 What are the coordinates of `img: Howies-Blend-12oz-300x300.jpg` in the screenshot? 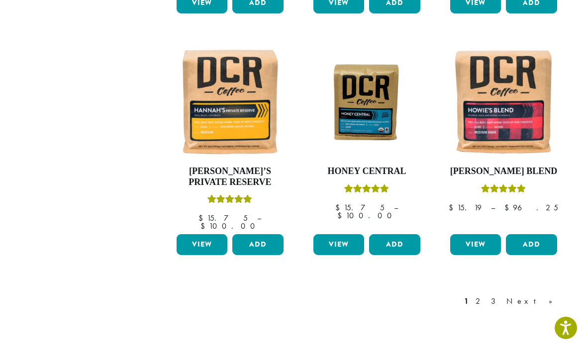 It's located at (504, 102).